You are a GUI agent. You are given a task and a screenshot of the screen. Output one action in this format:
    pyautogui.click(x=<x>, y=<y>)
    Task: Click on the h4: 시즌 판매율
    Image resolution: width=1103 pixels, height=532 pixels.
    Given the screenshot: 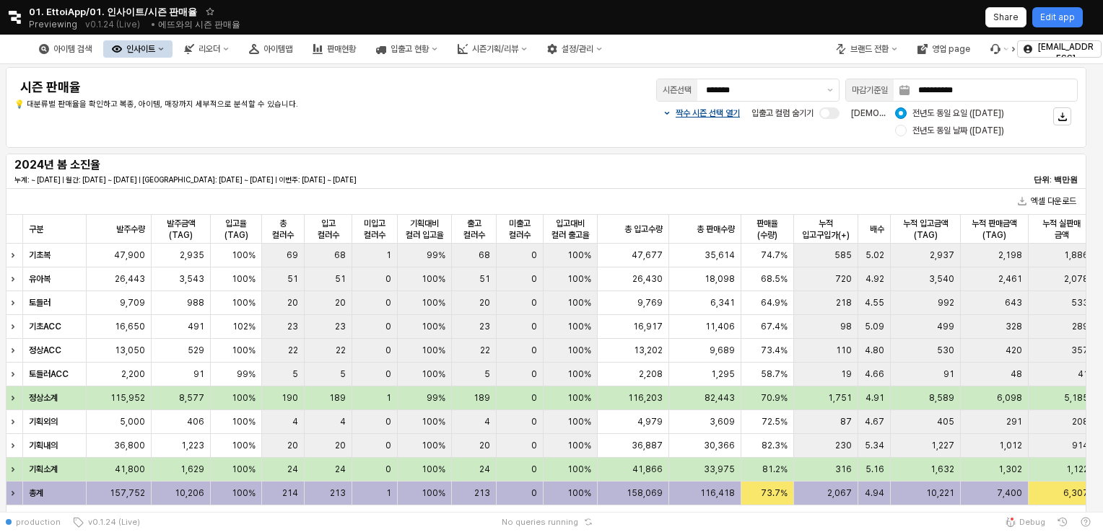 What is the action you would take?
    pyautogui.click(x=236, y=87)
    